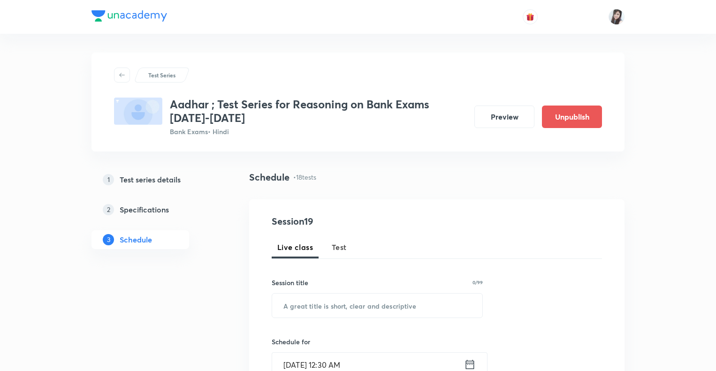  What do you see at coordinates (108, 180) in the screenshot?
I see `p: 1` at bounding box center [108, 180].